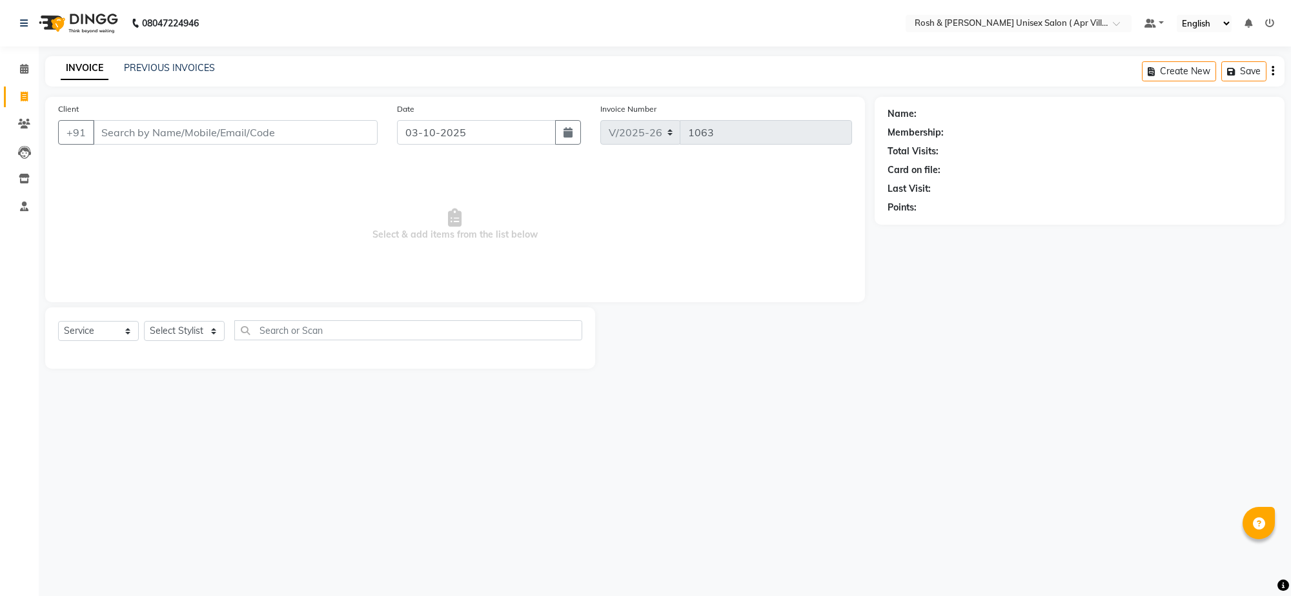 This screenshot has height=596, width=1291. What do you see at coordinates (1179, 71) in the screenshot?
I see `button: Create New` at bounding box center [1179, 71].